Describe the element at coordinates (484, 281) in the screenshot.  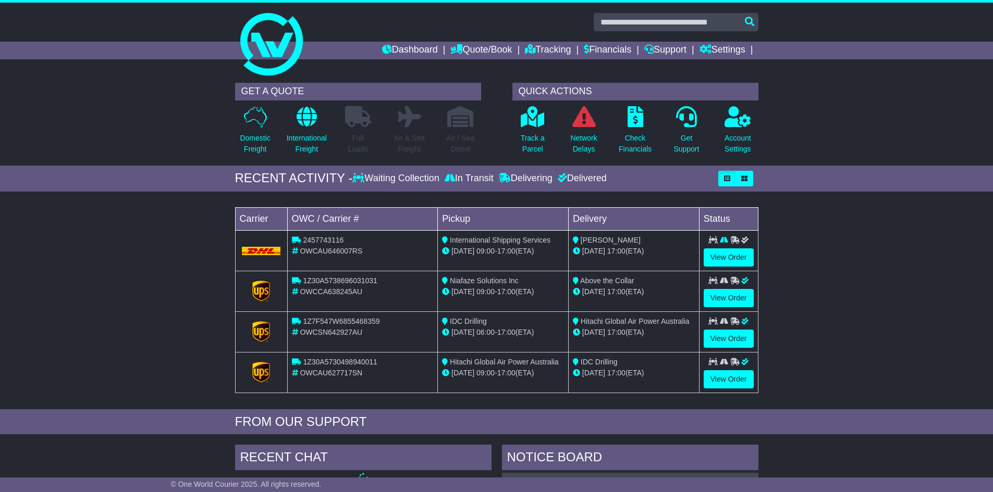
I see `span: Niafaze Solutions Inc` at that location.